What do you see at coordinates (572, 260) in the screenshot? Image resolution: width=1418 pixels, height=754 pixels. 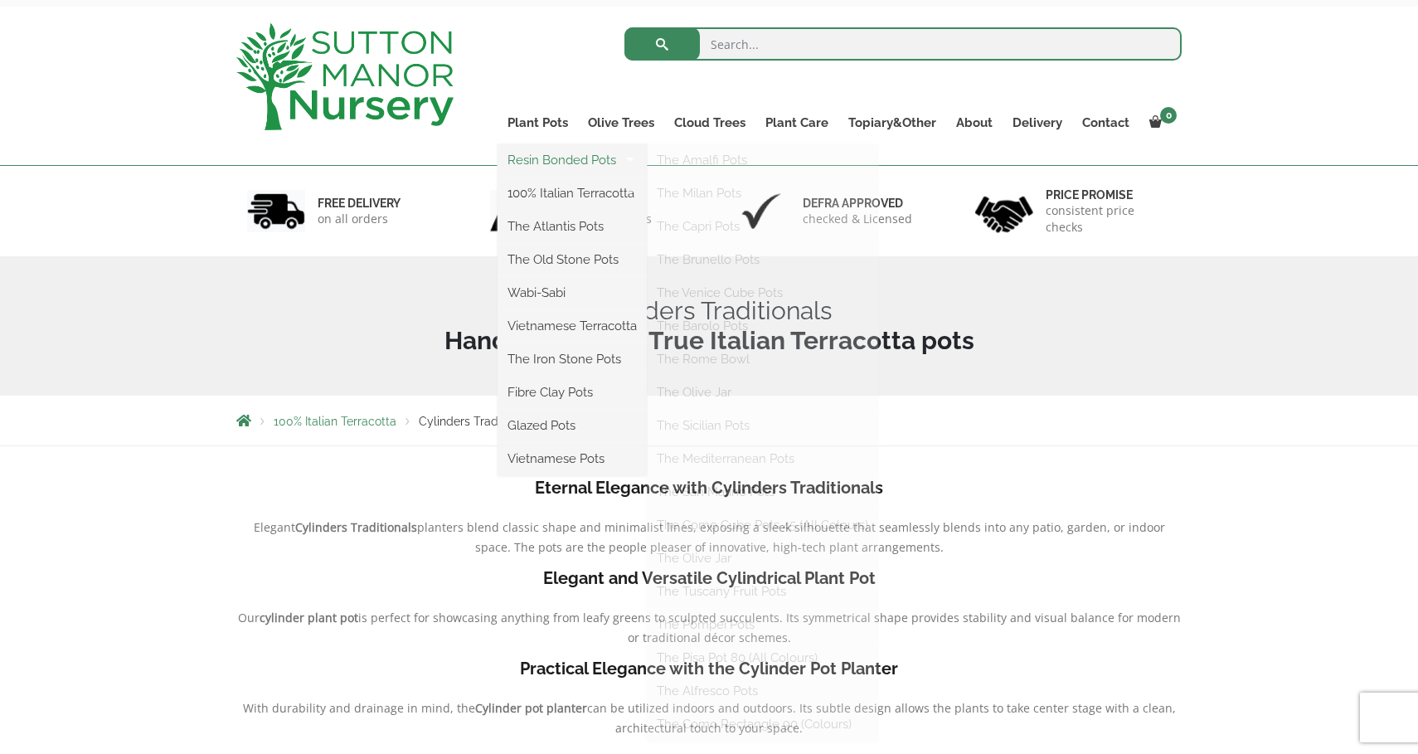 I see `a: The Old Stone Pots` at bounding box center [572, 260].